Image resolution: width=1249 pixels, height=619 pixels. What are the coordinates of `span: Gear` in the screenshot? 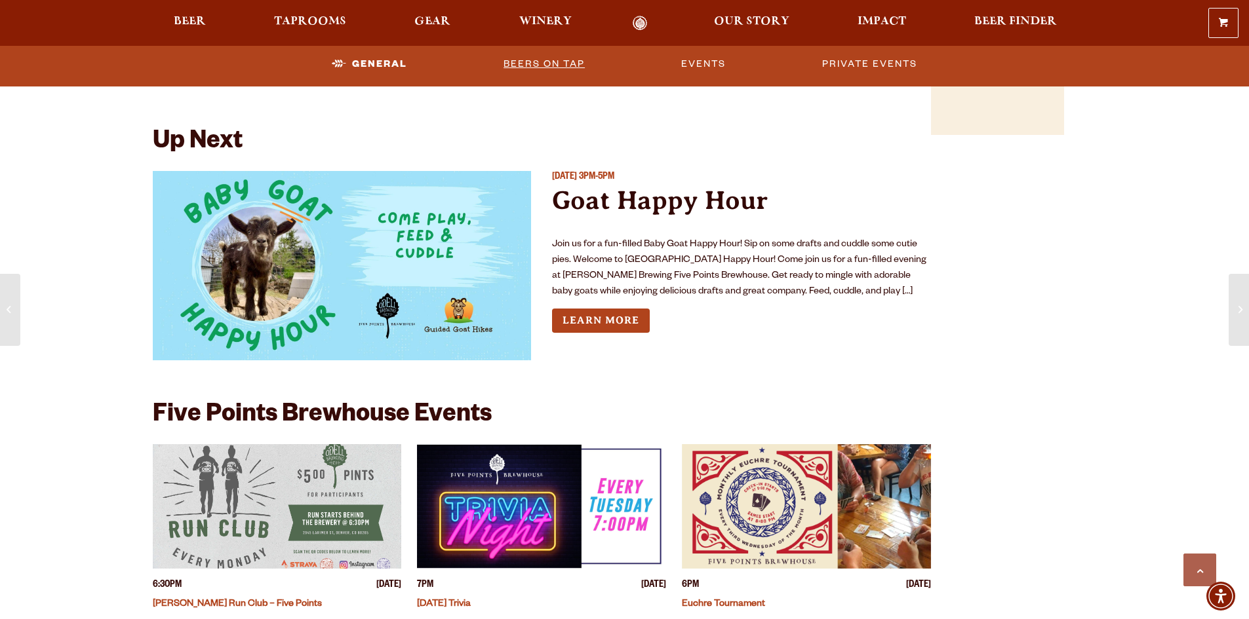 It's located at (432, 22).